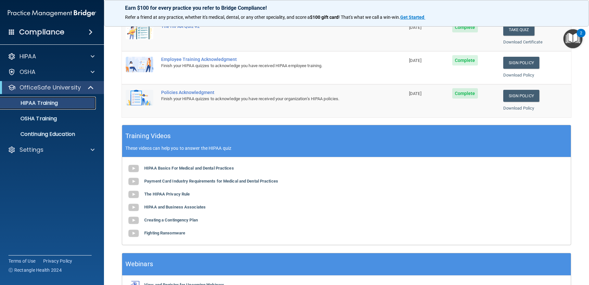  What do you see at coordinates (31, 119) in the screenshot?
I see `p: OSHA Training` at bounding box center [31, 119].